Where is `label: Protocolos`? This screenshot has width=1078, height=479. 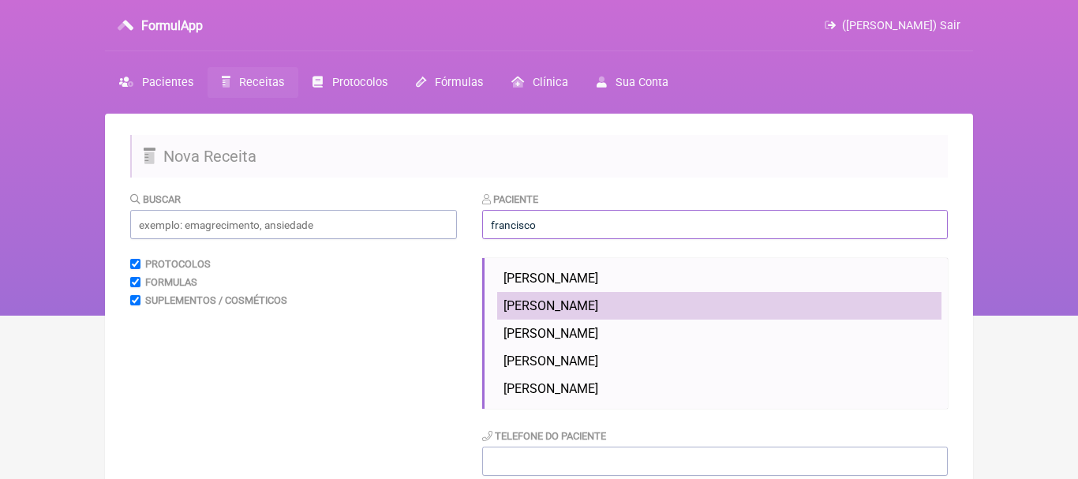
label: Protocolos is located at coordinates (178, 264).